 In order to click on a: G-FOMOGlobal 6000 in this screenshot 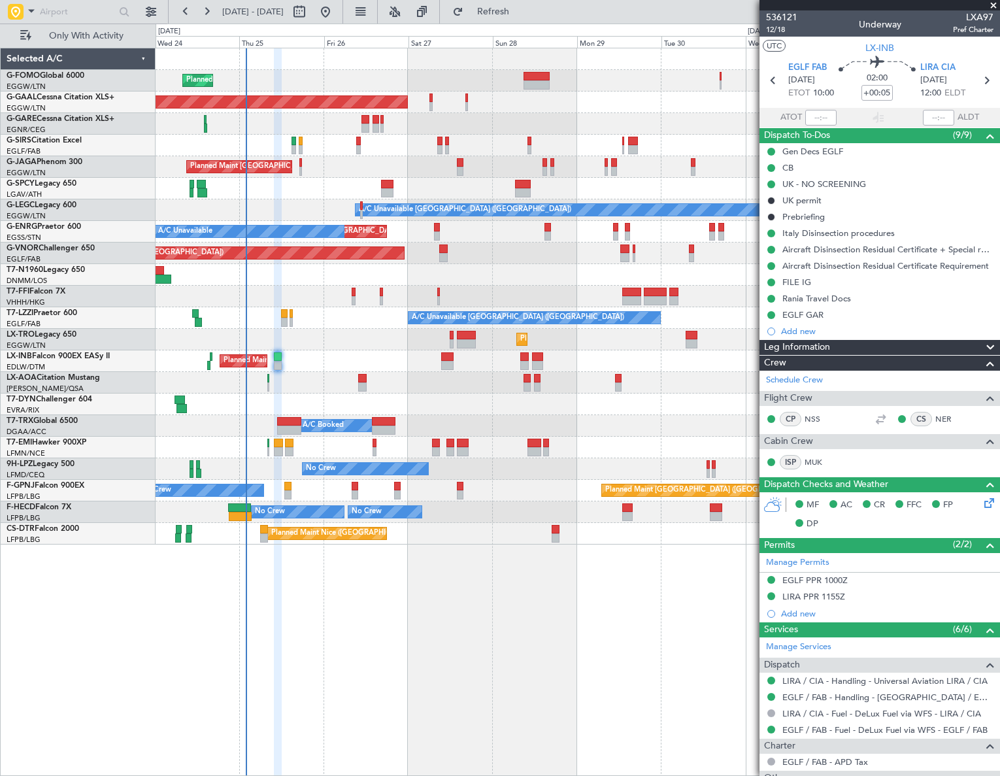, I will do `click(45, 76)`.